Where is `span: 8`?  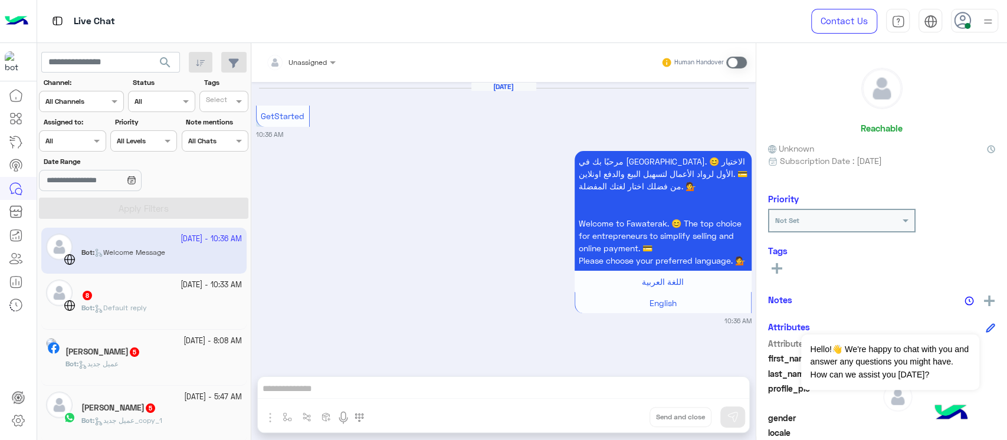
span: 8 is located at coordinates (87, 295).